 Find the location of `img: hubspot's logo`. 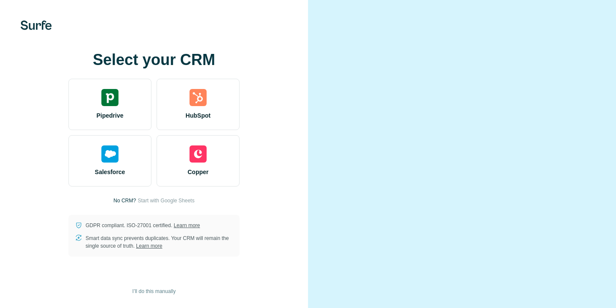

img: hubspot's logo is located at coordinates (198, 97).